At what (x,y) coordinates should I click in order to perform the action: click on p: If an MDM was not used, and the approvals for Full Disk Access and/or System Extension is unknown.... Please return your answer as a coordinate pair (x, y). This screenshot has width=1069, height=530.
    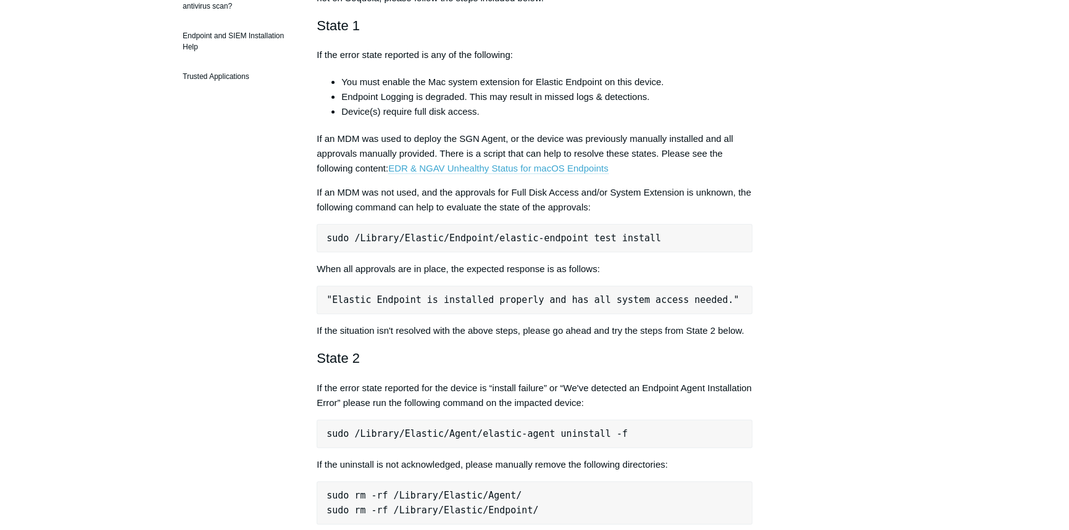
    Looking at the image, I should click on (534, 200).